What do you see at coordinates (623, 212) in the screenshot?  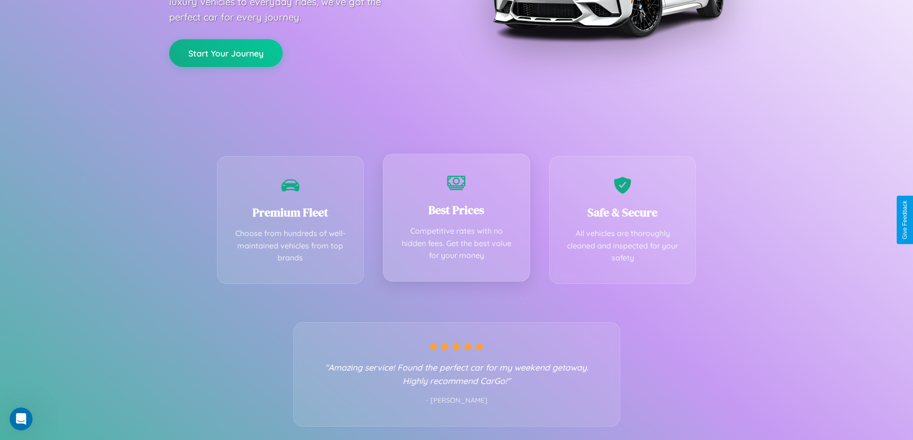 I see `h3: Safe & Secure` at bounding box center [623, 212].